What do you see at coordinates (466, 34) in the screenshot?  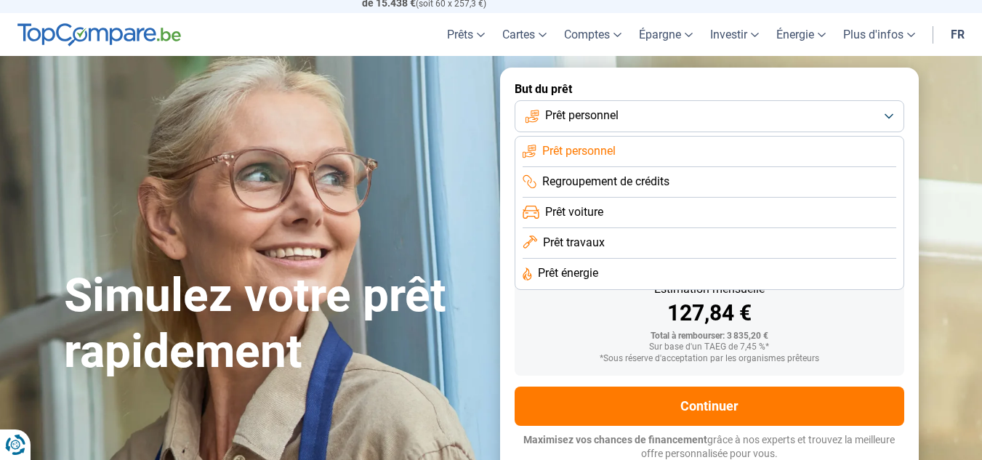 I see `a: Prêts` at bounding box center [466, 34].